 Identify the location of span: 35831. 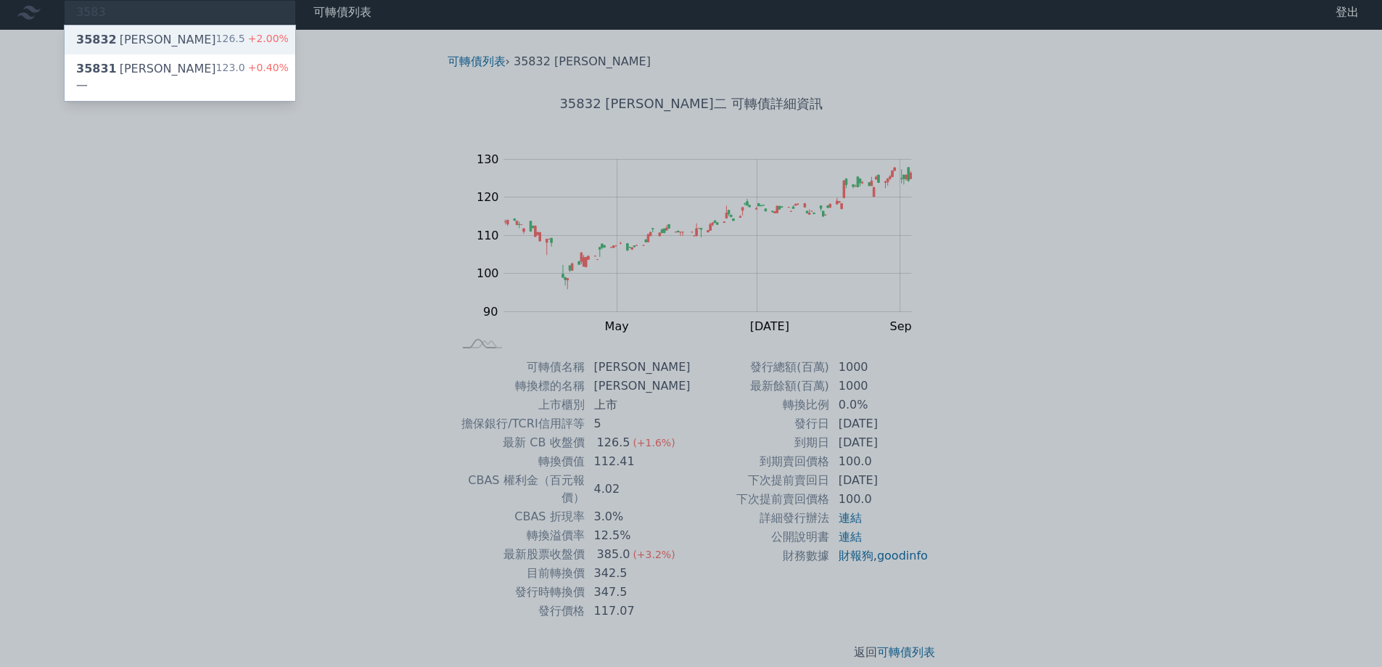
(96, 68).